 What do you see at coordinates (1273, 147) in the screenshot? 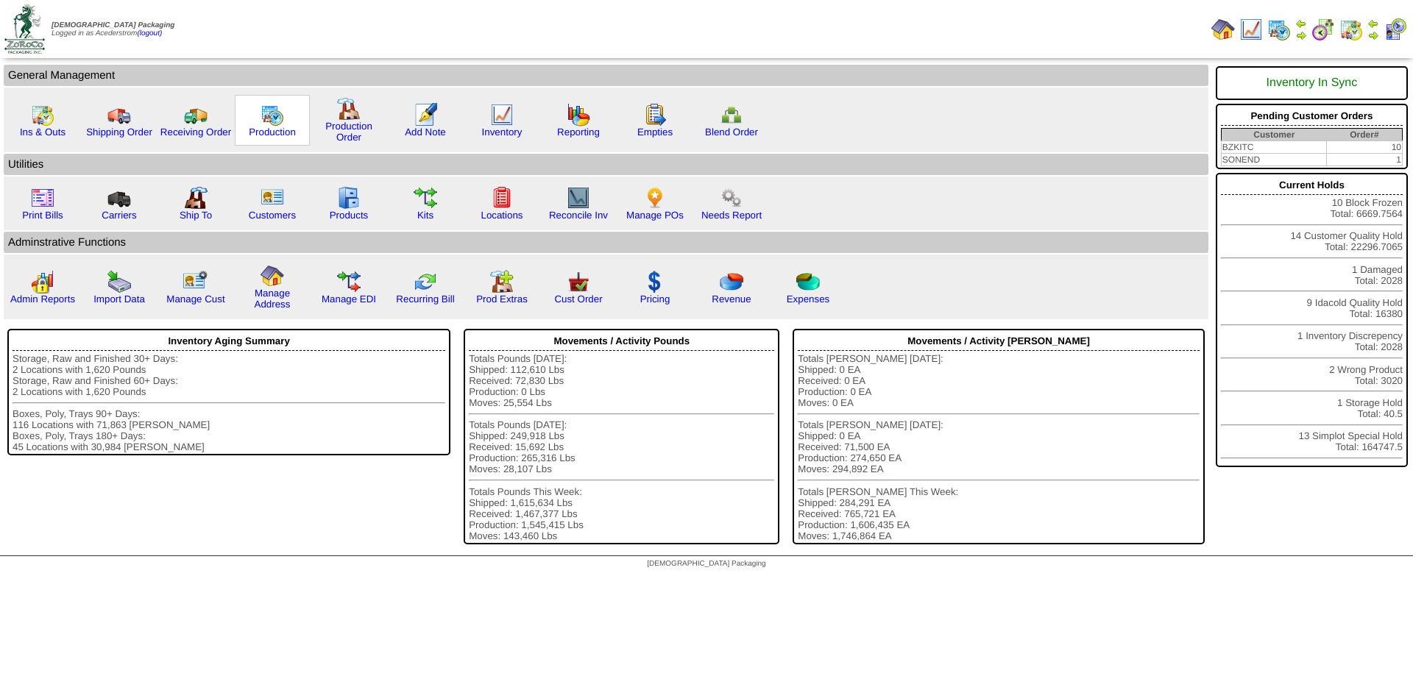
I see `td: BZKITC` at bounding box center [1273, 147].